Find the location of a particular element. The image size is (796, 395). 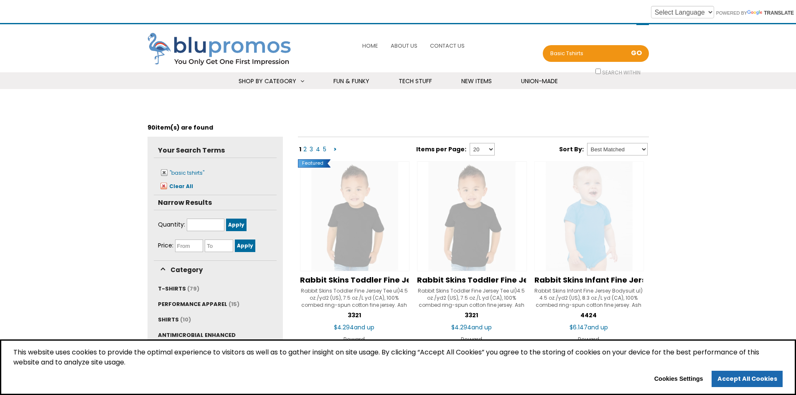

div: Featured is located at coordinates (314, 163).